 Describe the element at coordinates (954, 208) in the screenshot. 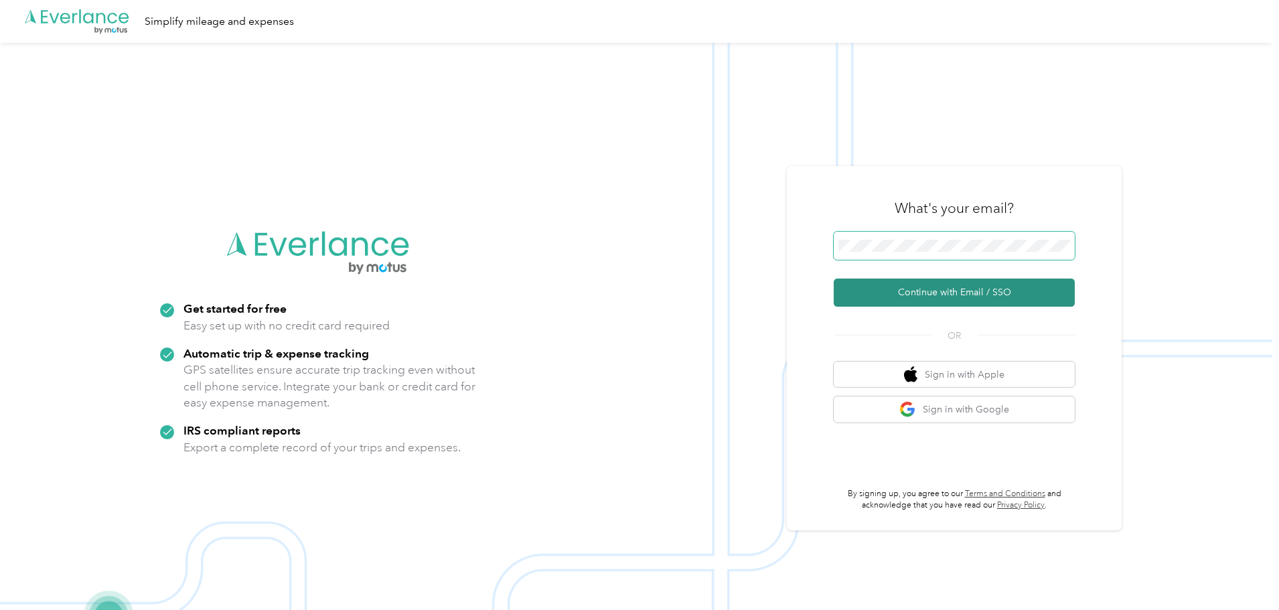

I see `h3: What's your email?` at that location.